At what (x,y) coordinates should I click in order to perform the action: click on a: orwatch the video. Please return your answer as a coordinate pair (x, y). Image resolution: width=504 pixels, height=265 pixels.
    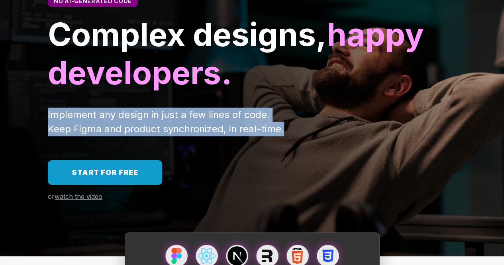
    Looking at the image, I should click on (75, 197).